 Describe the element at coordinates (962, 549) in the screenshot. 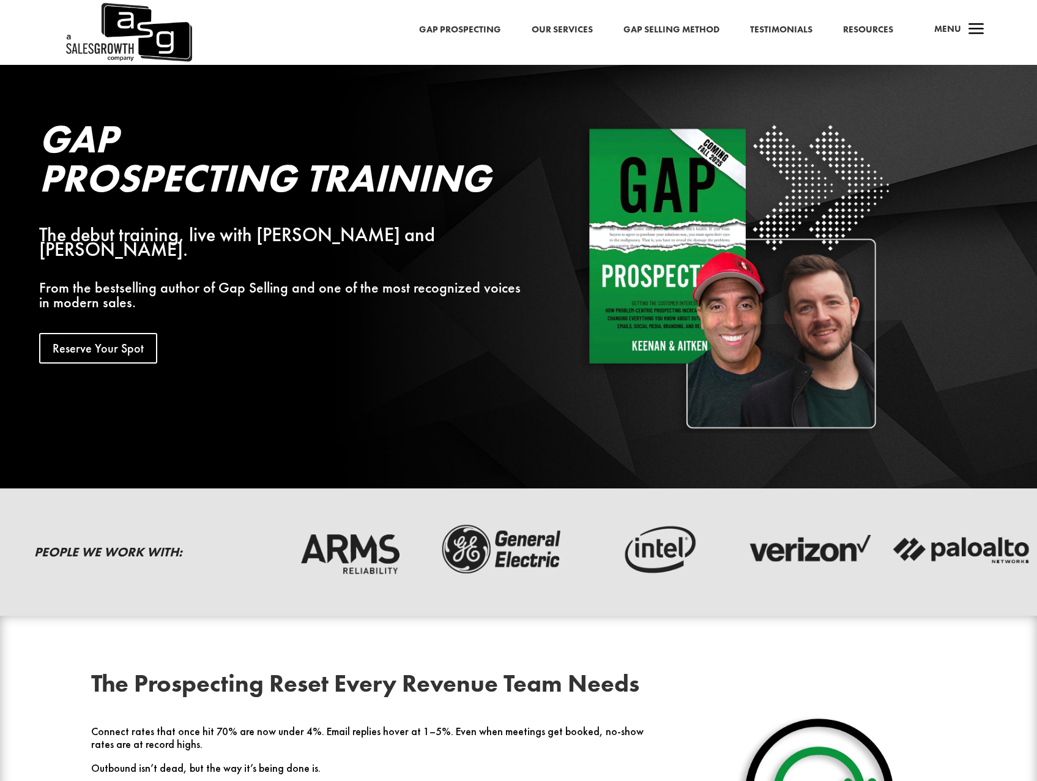

I see `img: palato-networks-logo-dark` at that location.